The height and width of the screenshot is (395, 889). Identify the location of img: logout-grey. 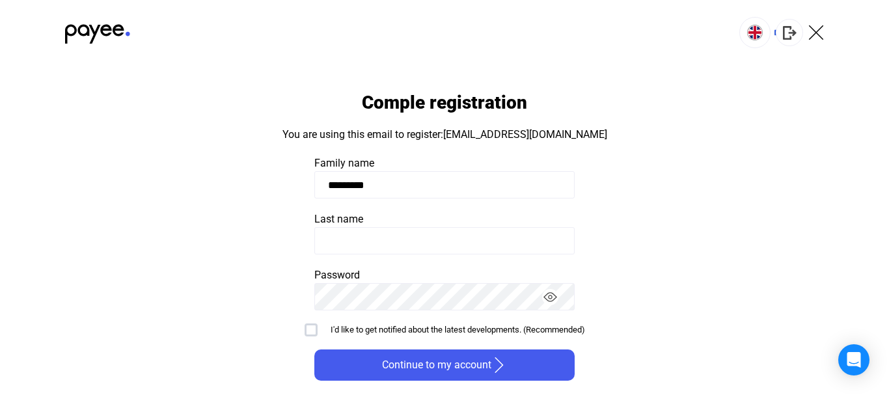
(790, 33).